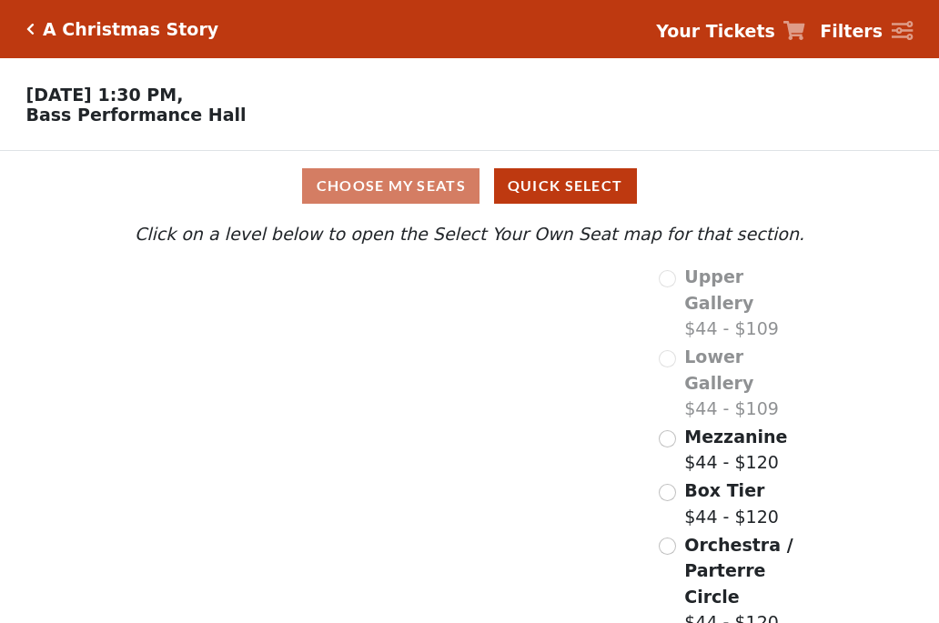 The height and width of the screenshot is (623, 939). Describe the element at coordinates (850, 31) in the screenshot. I see `strong: Filters` at that location.